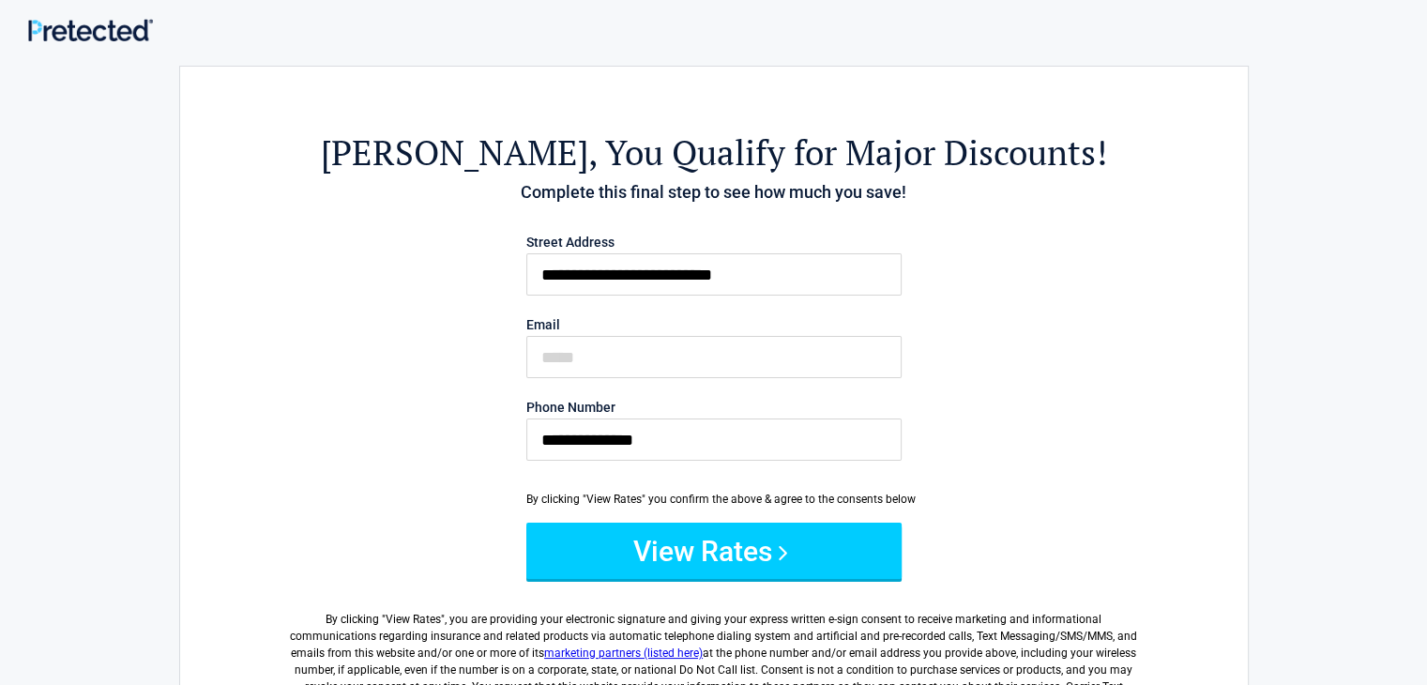 The height and width of the screenshot is (685, 1427). I want to click on a: marketing partners (listed here), so click(623, 653).